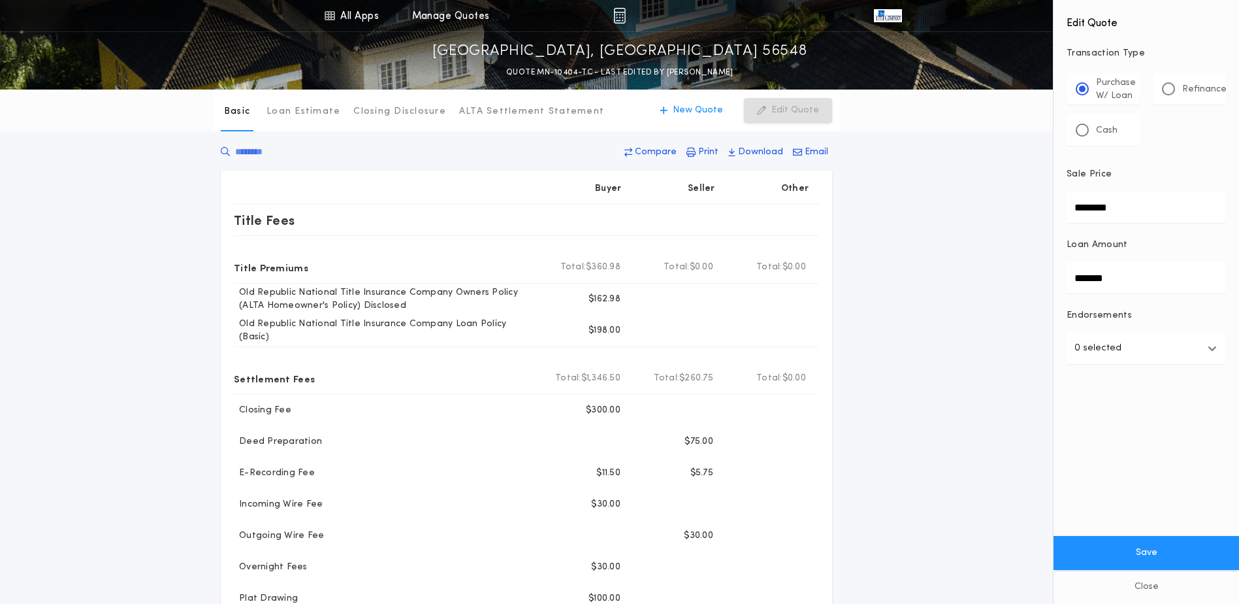 The width and height of the screenshot is (1239, 604). What do you see at coordinates (1147, 553) in the screenshot?
I see `button: Save` at bounding box center [1147, 553].